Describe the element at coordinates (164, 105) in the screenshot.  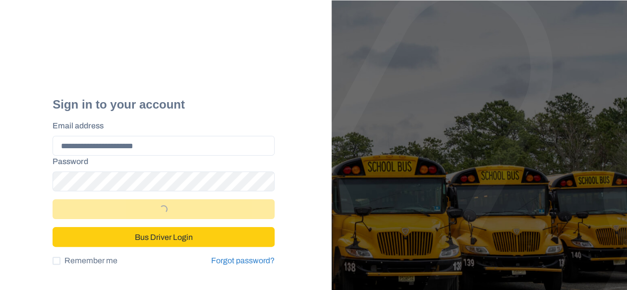
I see `h2: Sign in to your account` at that location.